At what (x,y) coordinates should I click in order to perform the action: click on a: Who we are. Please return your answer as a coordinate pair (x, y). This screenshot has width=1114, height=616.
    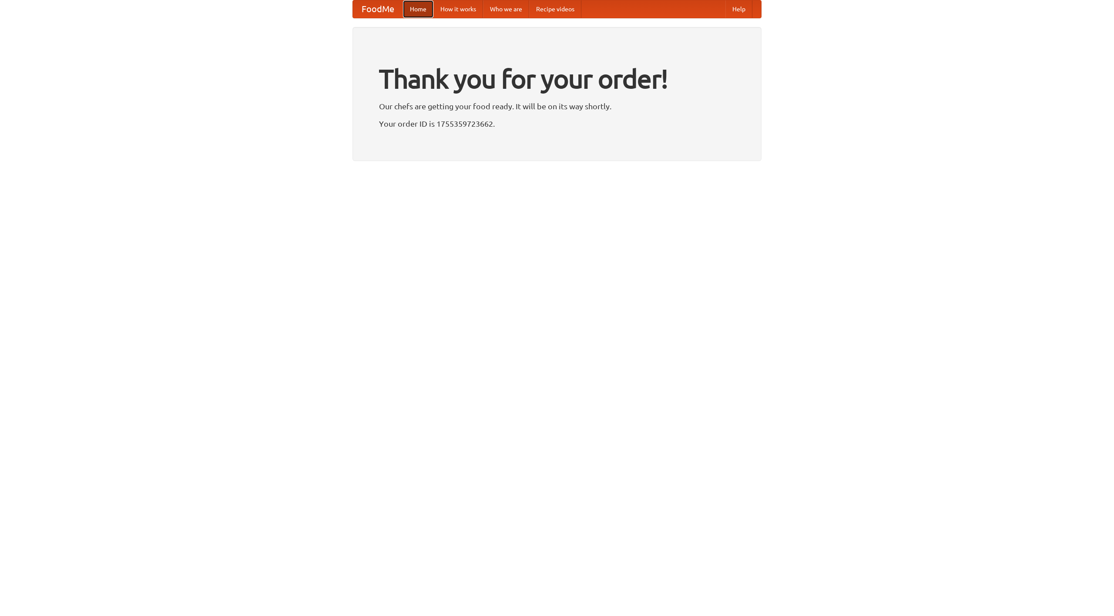
    Looking at the image, I should click on (506, 9).